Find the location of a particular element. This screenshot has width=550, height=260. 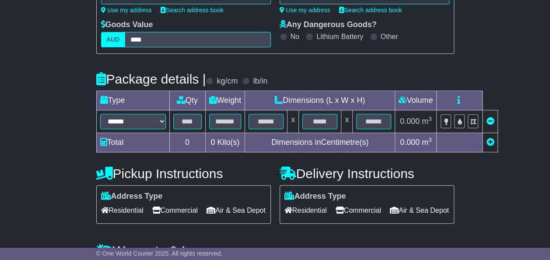

label: kg/cm is located at coordinates (227, 81).